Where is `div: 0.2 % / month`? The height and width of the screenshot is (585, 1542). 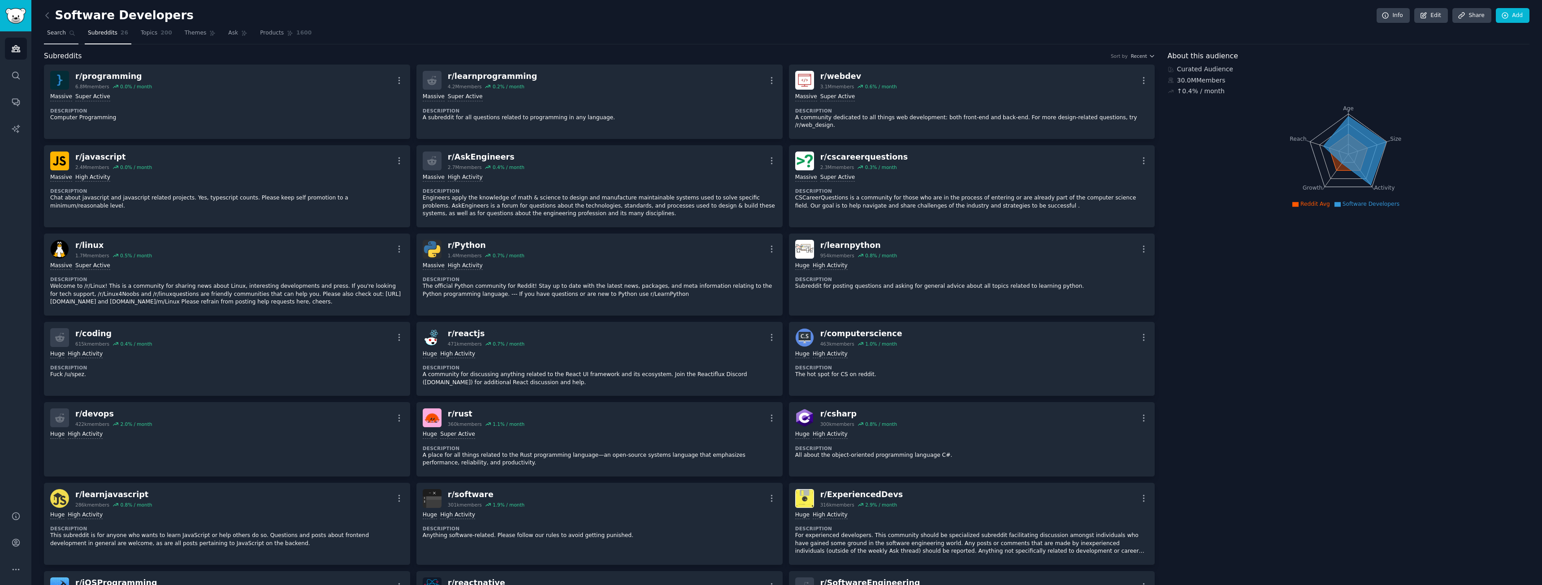 div: 0.2 % / month is located at coordinates (508, 86).